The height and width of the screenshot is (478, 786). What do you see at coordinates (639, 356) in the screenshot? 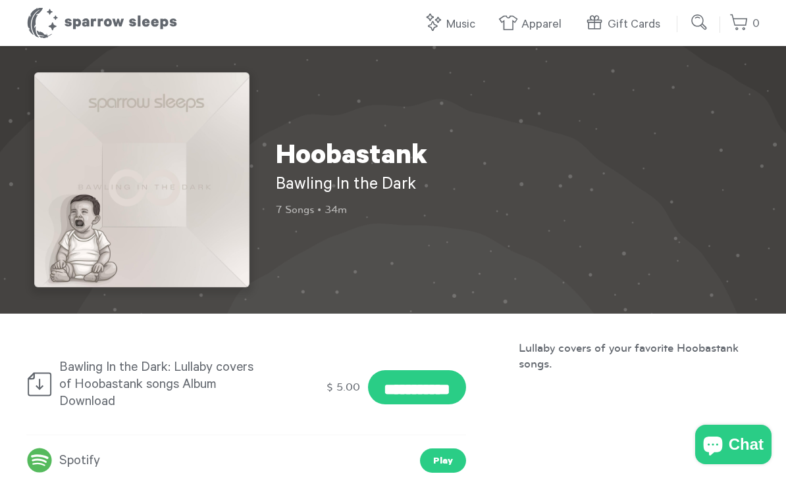
I see `p: Lullaby covers of your favorite Hoobastank songs.` at bounding box center [639, 356].